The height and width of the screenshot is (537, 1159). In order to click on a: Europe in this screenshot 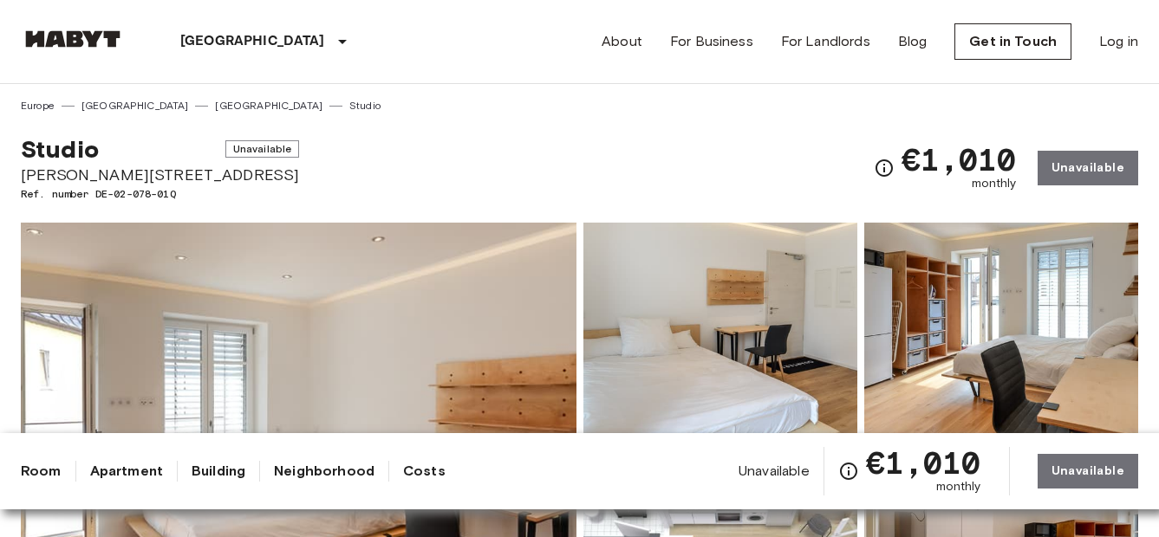, I will do `click(37, 106)`.